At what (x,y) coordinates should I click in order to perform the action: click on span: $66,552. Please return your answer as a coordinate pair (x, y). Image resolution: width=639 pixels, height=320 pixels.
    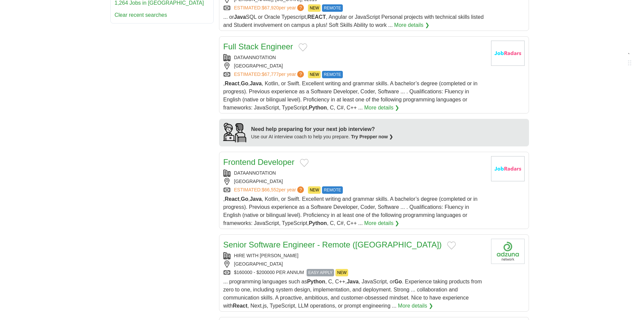
    Looking at the image, I should click on (270, 189).